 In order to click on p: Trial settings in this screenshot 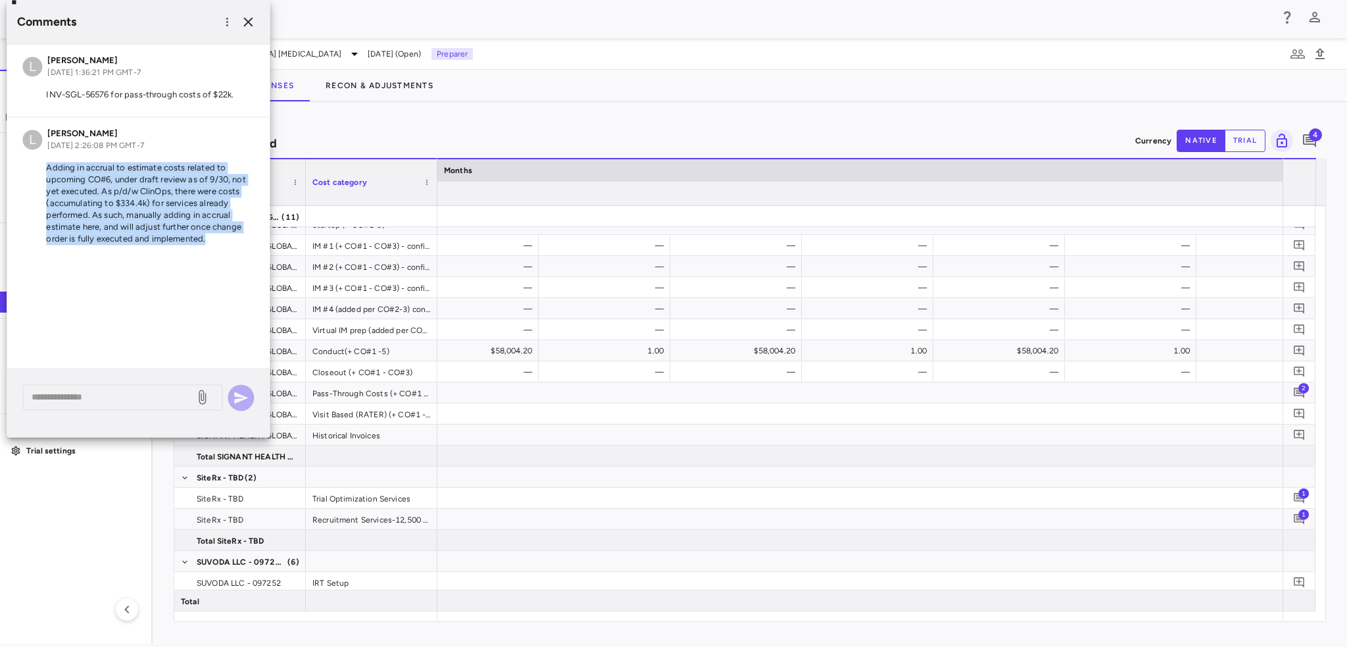, I will do `click(84, 451)`.